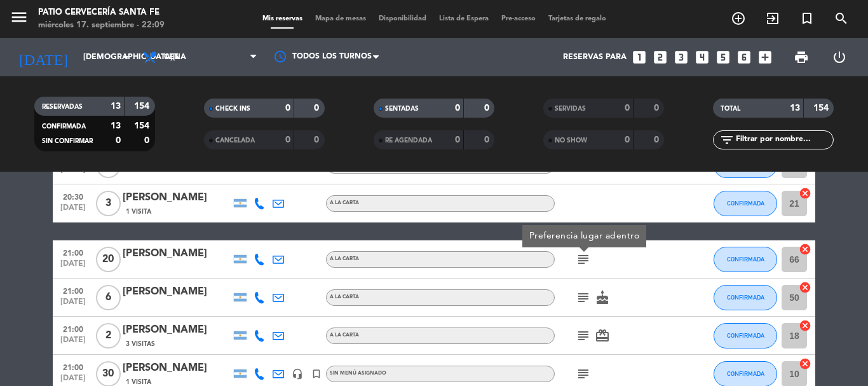 This screenshot has height=386, width=868. I want to click on i: looks_6, so click(744, 57).